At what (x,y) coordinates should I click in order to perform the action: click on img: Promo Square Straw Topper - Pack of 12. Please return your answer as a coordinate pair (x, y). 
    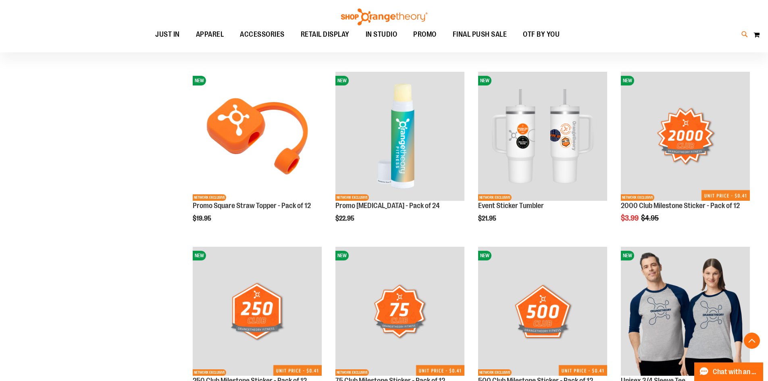
    Looking at the image, I should click on (257, 136).